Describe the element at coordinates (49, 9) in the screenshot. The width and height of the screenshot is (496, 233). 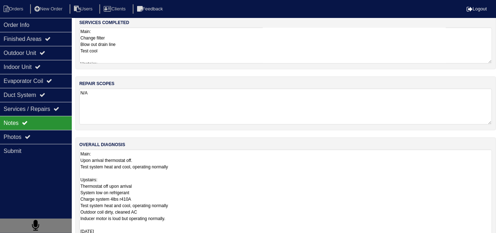
I see `a: New Order` at that location.